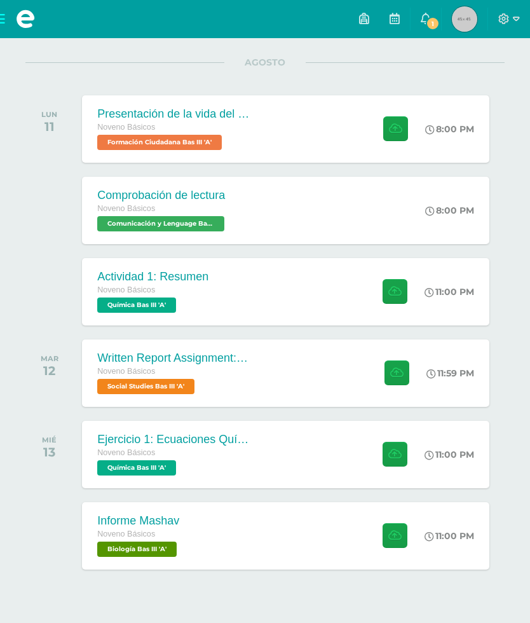 Image resolution: width=530 pixels, height=623 pixels. What do you see at coordinates (146, 386) in the screenshot?
I see `span: Social Studies Bas III 'A'` at bounding box center [146, 386].